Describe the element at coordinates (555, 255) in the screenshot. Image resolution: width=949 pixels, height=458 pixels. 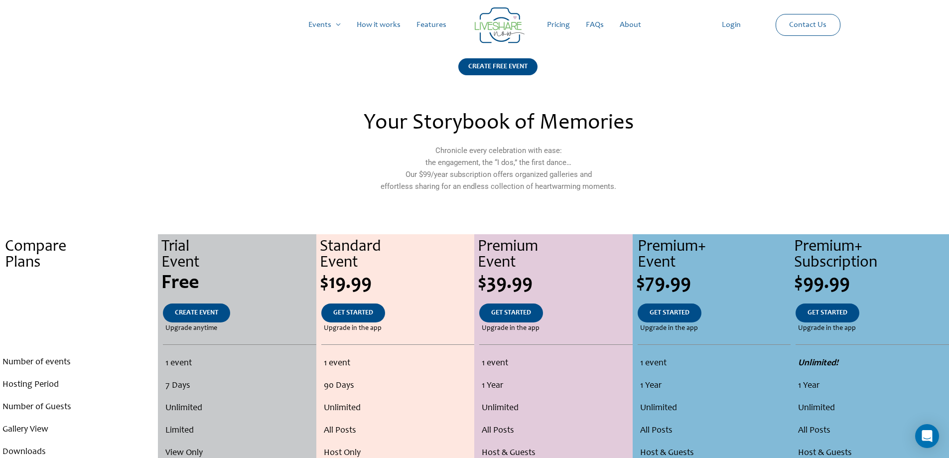
I see `div: Premium Event` at that location.